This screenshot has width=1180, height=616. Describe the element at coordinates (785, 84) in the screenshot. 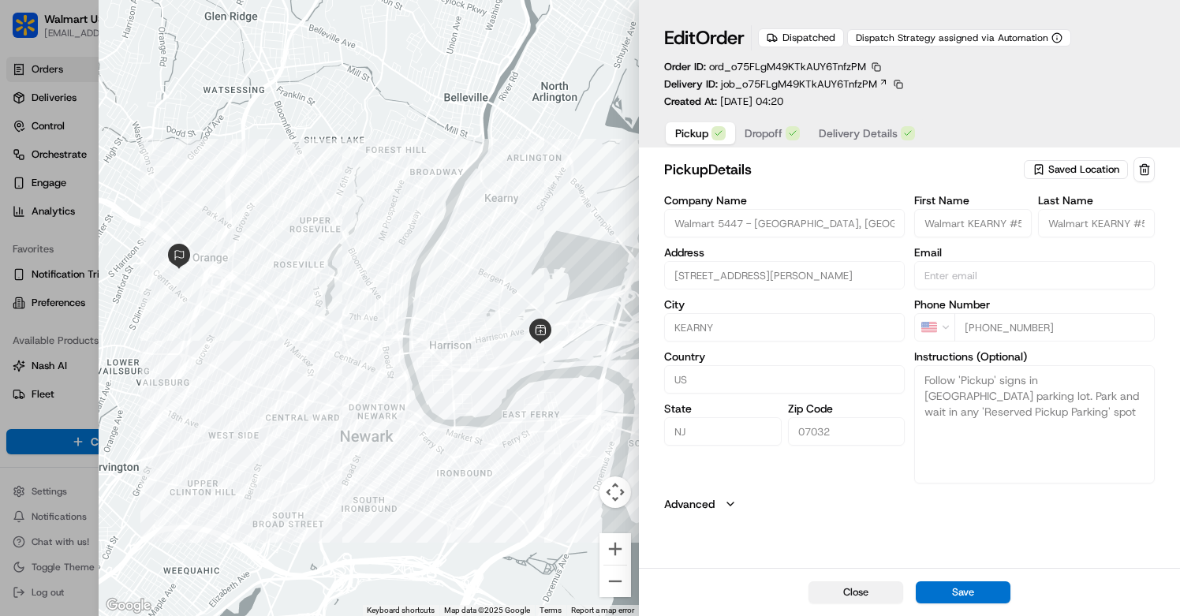

I see `div: Delivery ID:` at that location.